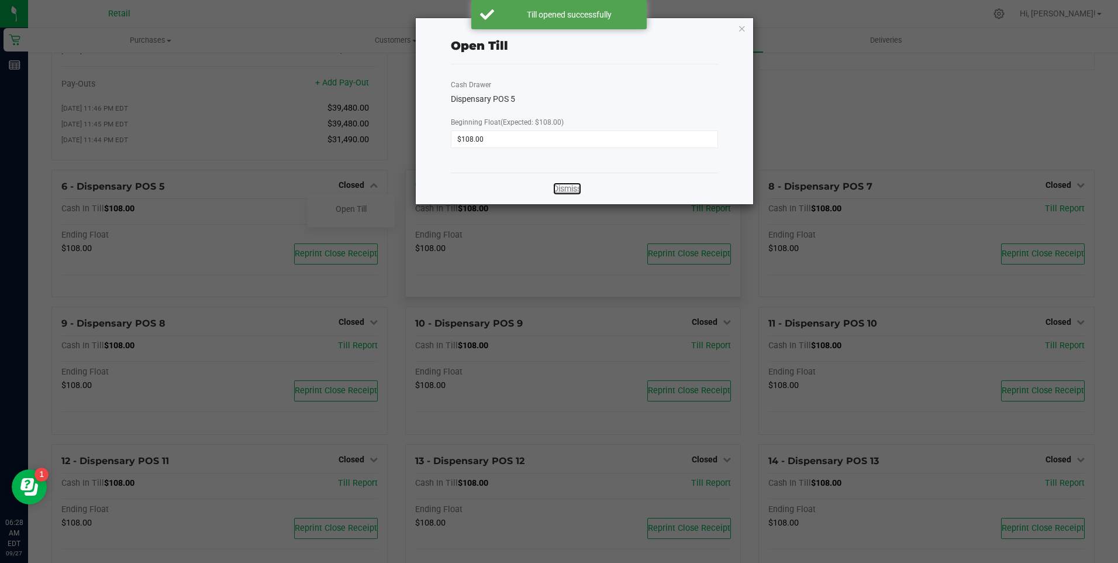 This screenshot has width=1118, height=563. I want to click on div: Till opened successfully, so click(569, 15).